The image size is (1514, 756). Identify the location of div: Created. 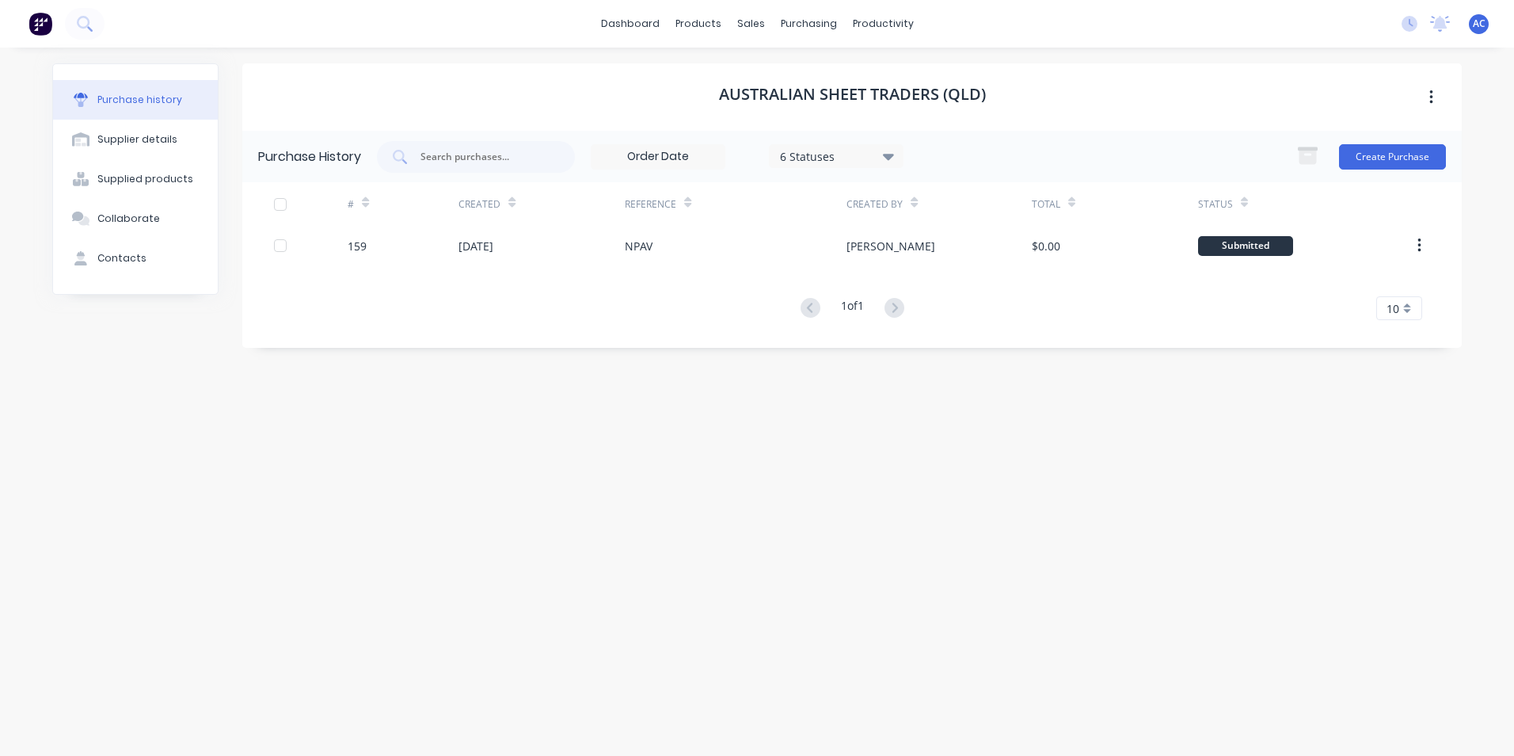
(479, 204).